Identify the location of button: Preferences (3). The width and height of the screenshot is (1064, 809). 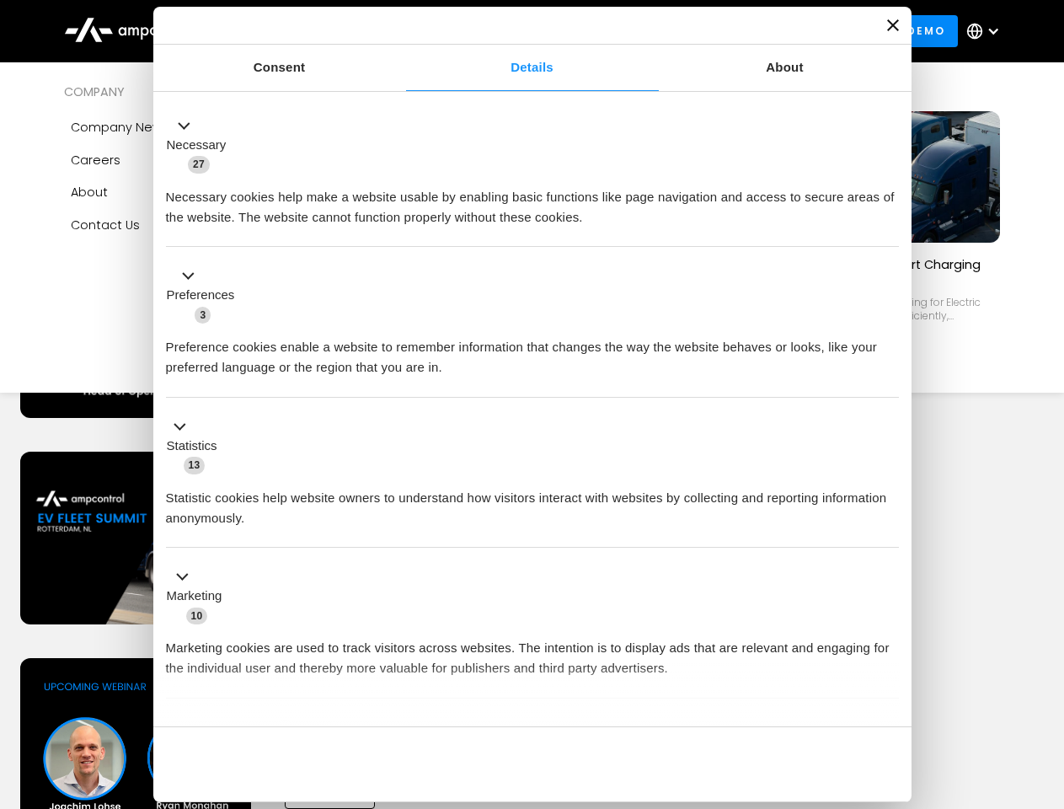
(206, 296).